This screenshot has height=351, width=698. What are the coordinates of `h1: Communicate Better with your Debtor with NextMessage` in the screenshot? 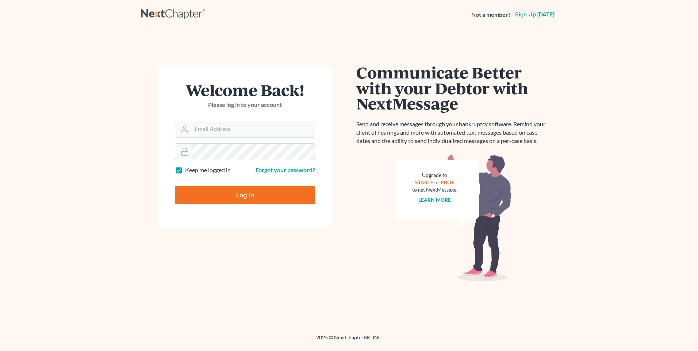 It's located at (453, 88).